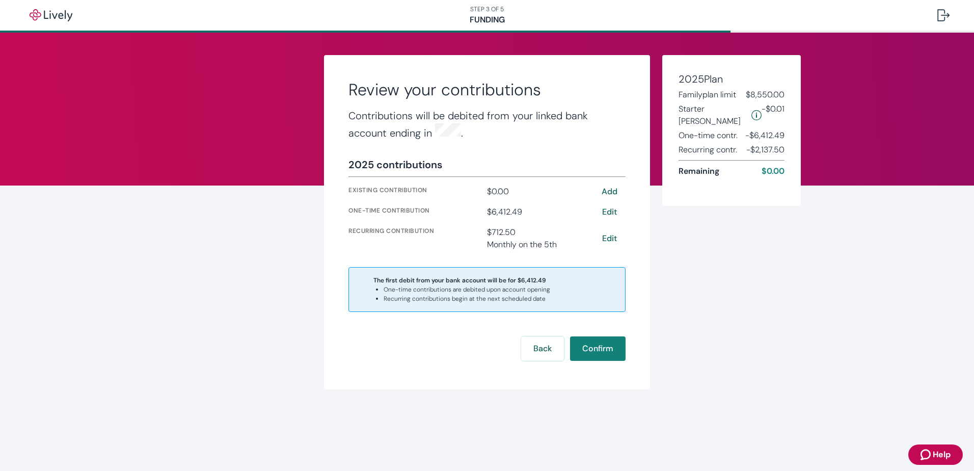  Describe the element at coordinates (707, 150) in the screenshot. I see `span: Recurring contr.` at that location.